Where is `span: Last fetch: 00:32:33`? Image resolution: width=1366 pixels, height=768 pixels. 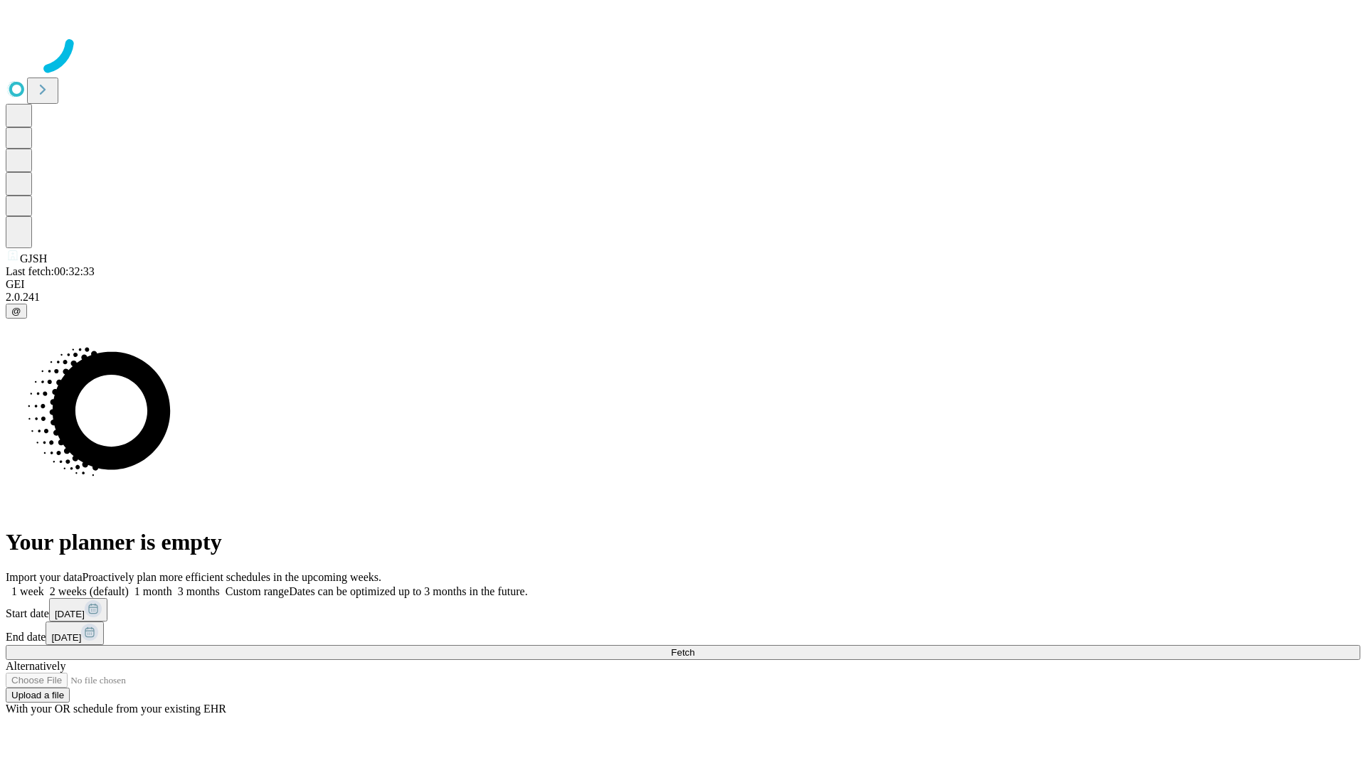 span: Last fetch: 00:32:33 is located at coordinates (50, 271).